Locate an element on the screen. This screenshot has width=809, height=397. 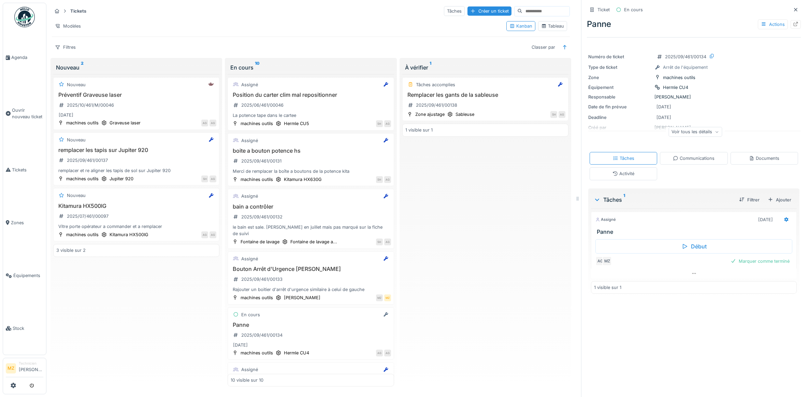
div: 2025/06/461/00046 is located at coordinates (262, 105).